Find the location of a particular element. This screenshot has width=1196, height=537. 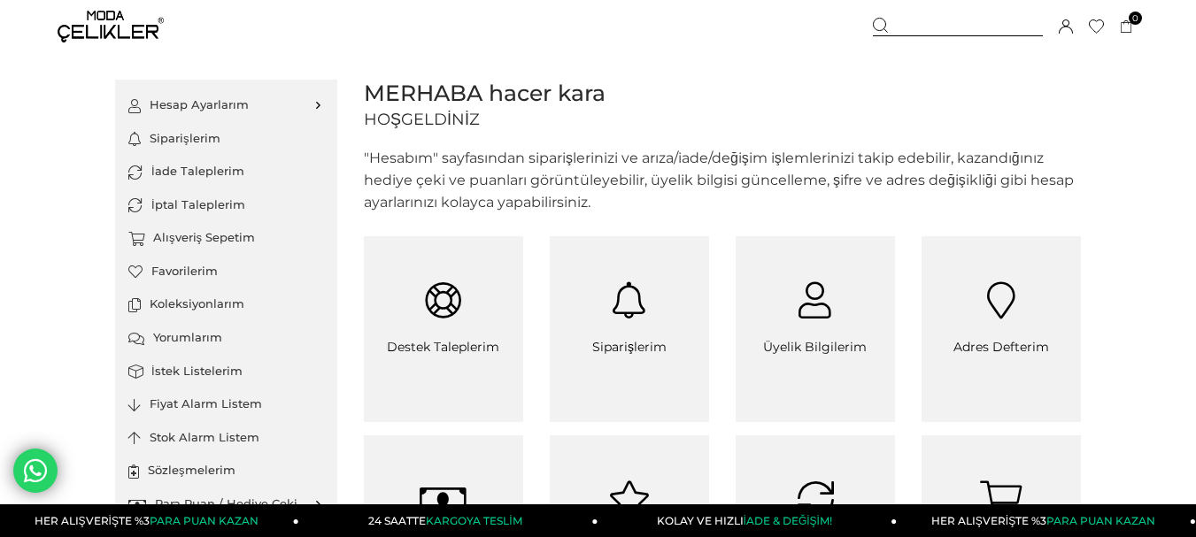

a: Favorilerim is located at coordinates (226, 272).